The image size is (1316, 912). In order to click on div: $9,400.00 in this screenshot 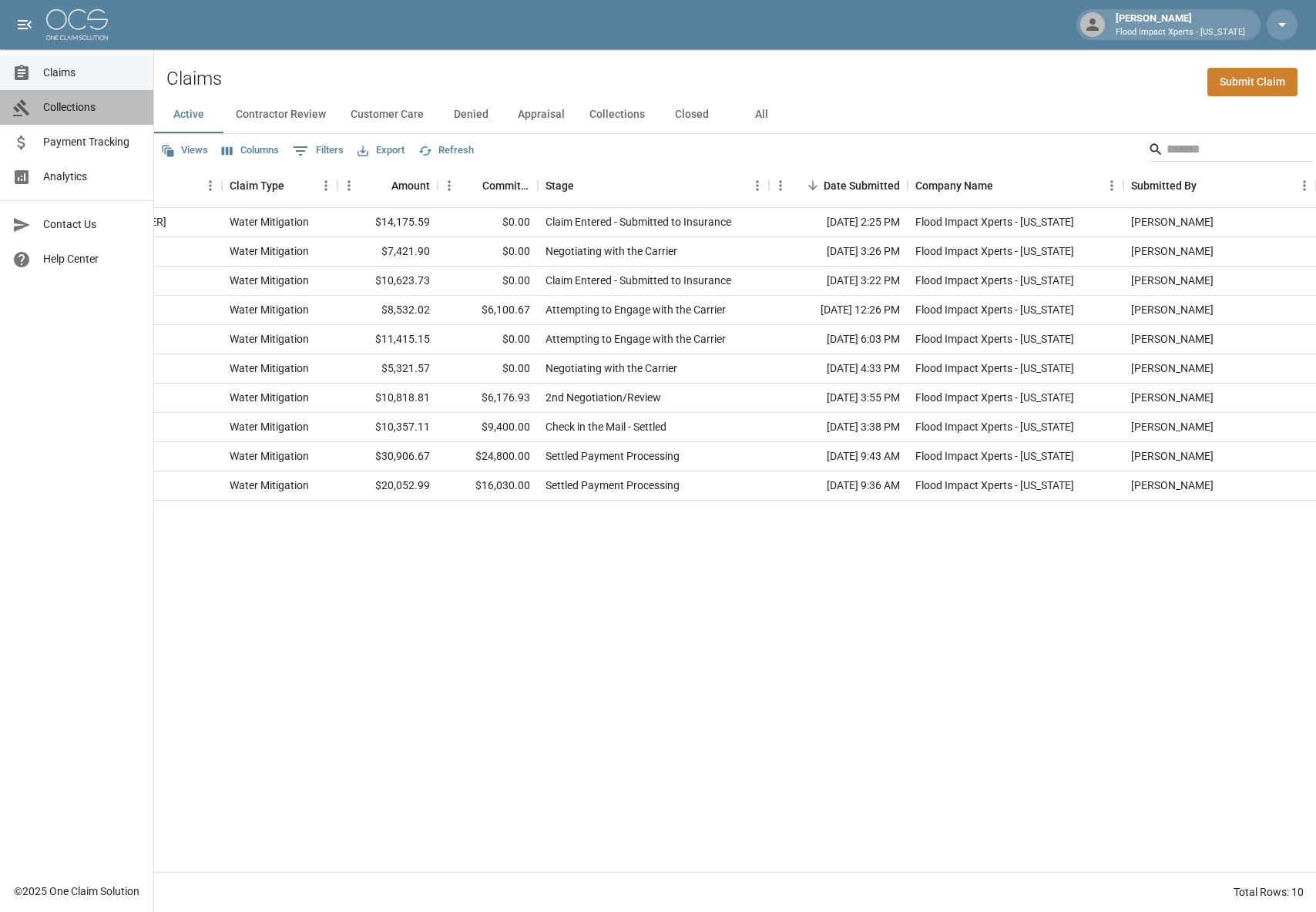, I will do `click(488, 428)`.